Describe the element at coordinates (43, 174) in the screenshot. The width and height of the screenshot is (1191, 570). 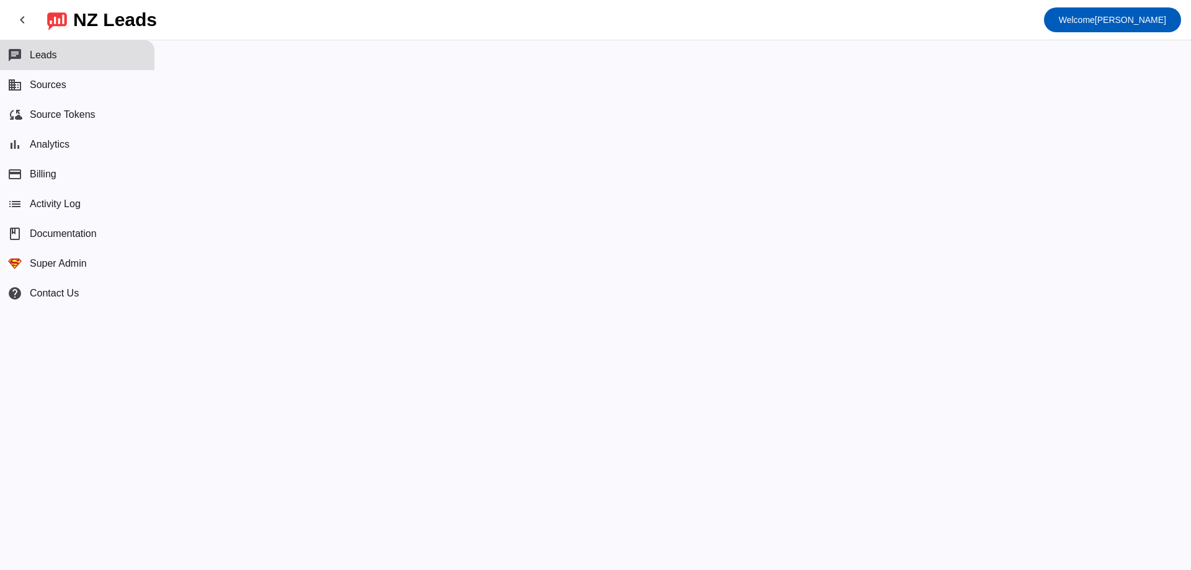
I see `span: Billing` at that location.